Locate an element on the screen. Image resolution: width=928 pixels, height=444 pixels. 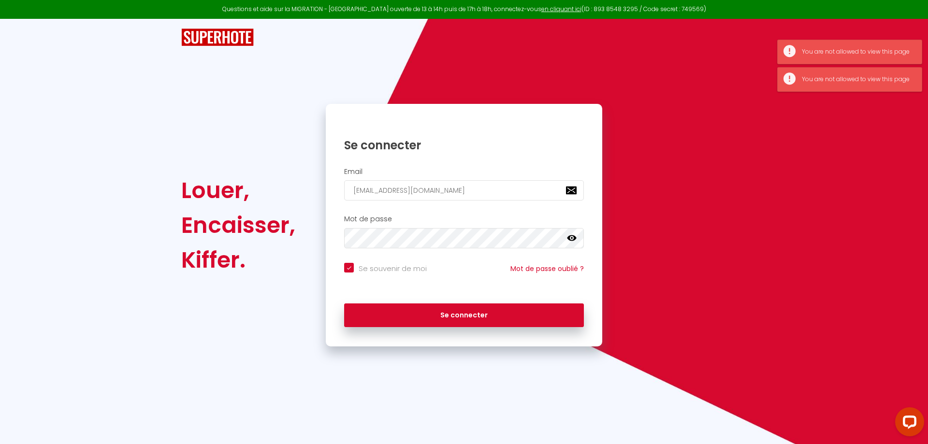
a: en cliquant ici is located at coordinates (561, 9).